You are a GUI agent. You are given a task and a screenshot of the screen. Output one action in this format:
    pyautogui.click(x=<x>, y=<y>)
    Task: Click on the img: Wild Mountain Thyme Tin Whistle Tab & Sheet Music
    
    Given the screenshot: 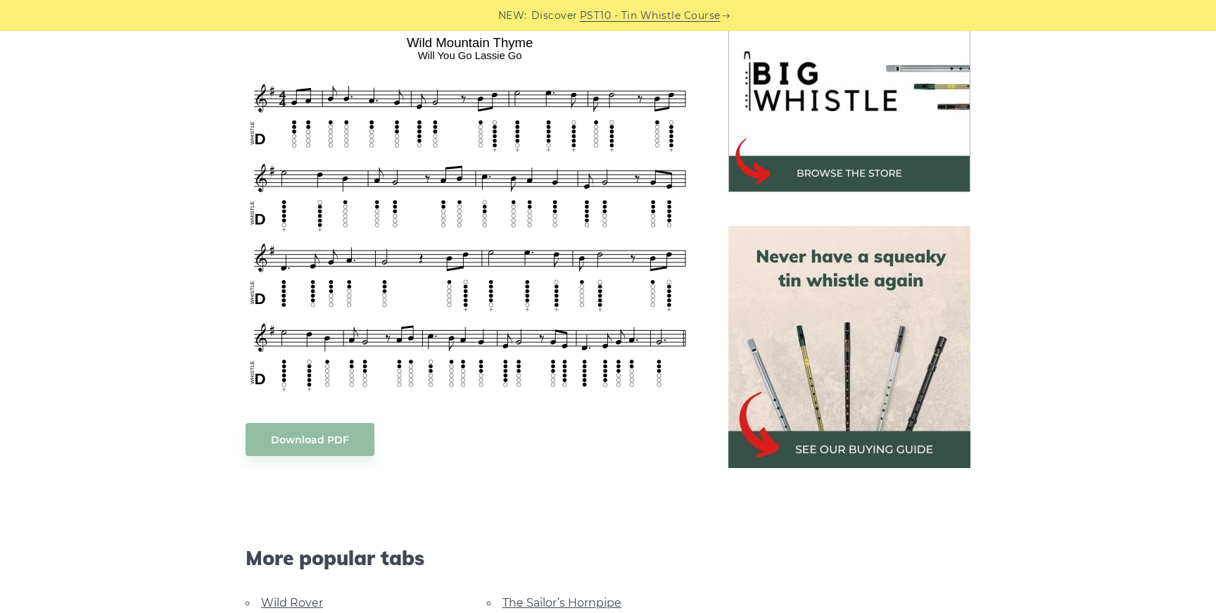 What is the action you would take?
    pyautogui.click(x=470, y=213)
    